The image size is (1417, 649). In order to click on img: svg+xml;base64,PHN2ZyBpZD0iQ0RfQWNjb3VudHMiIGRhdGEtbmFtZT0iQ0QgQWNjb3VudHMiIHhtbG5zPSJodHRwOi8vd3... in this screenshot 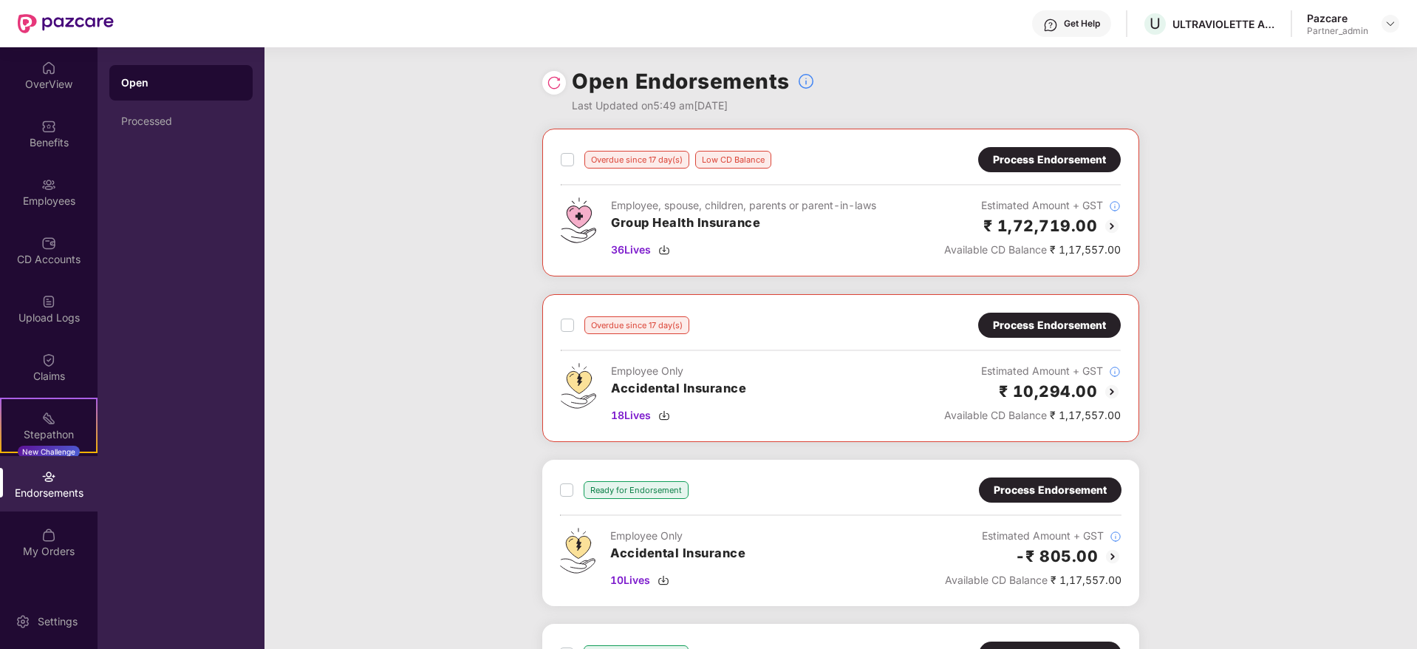, I will do `click(49, 243)`.